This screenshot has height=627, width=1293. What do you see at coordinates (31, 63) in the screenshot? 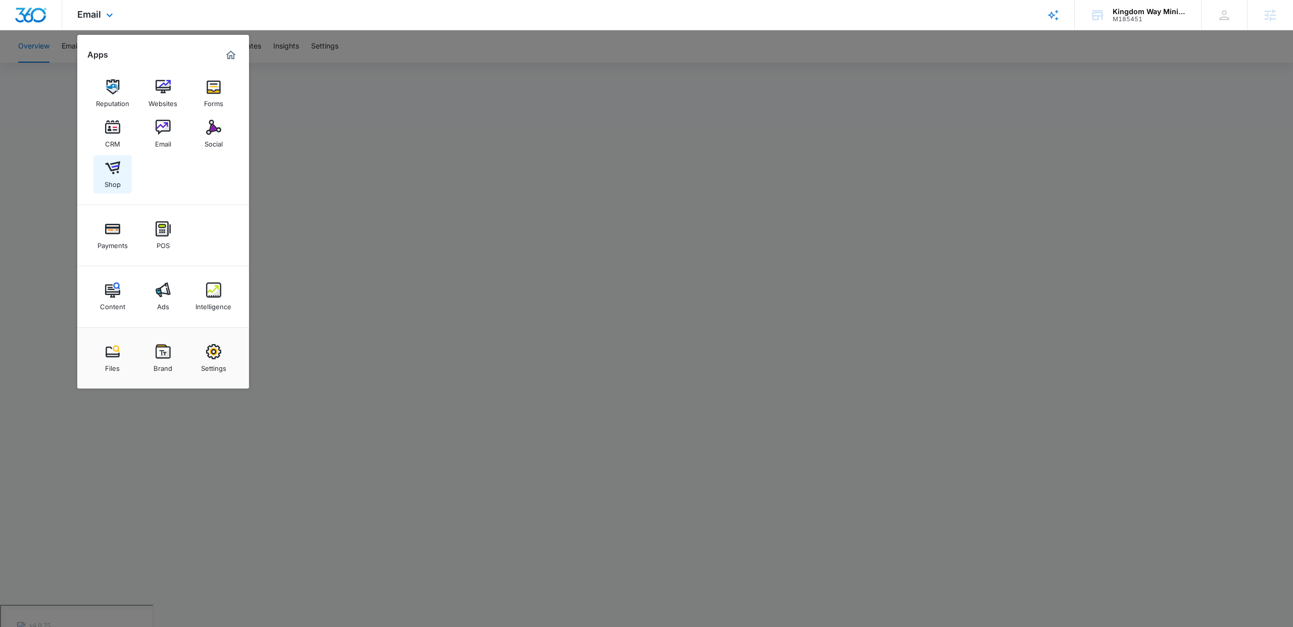
I see `img: tab_domain_overview_orange.svg` at bounding box center [31, 63].